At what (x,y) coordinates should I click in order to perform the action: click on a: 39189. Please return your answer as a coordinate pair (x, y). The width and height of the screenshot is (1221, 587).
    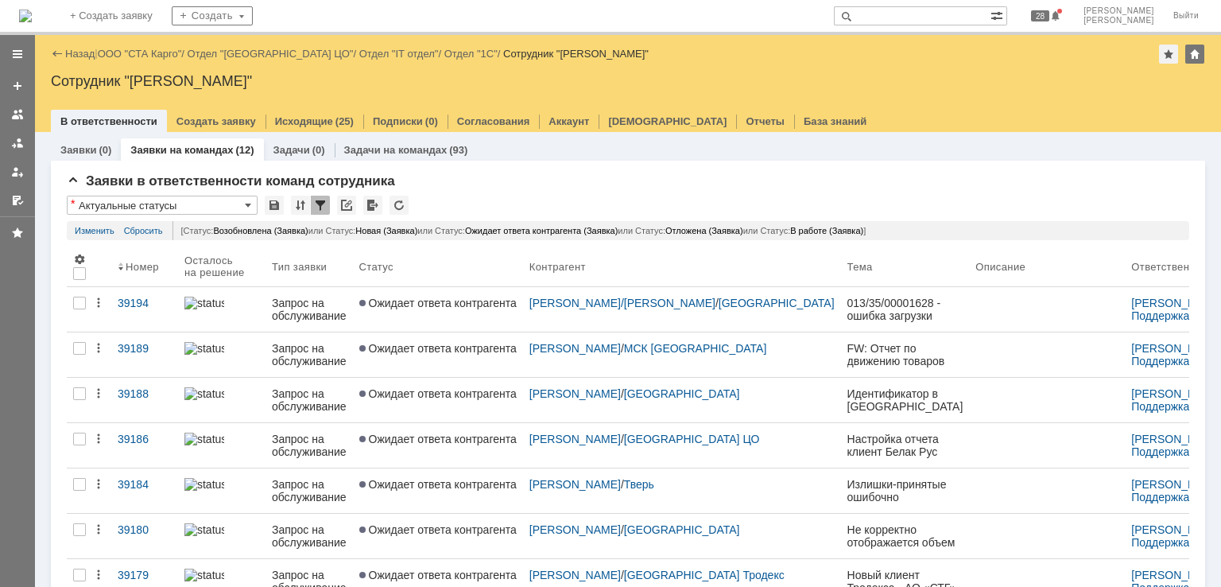
    Looking at the image, I should click on (145, 354).